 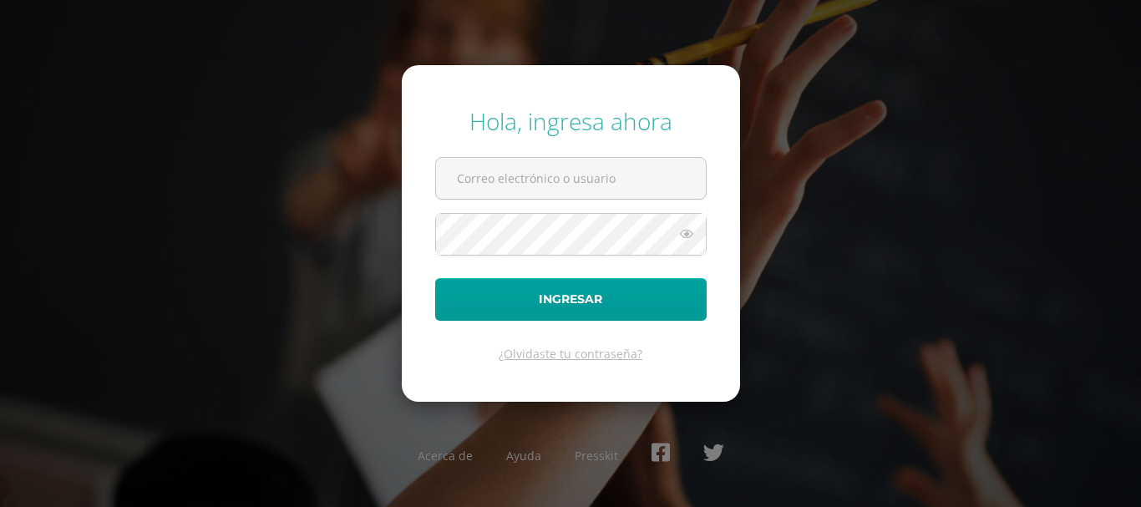 I want to click on input: Correo electrónico o usuario, so click(x=571, y=178).